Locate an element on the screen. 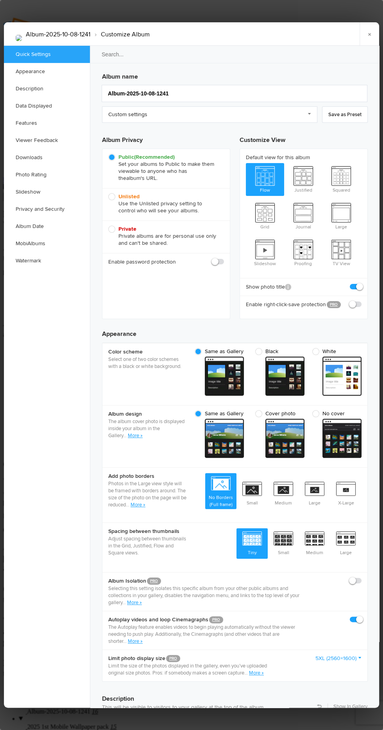 This screenshot has width=383, height=730. b: Show photo title is located at coordinates (269, 287).